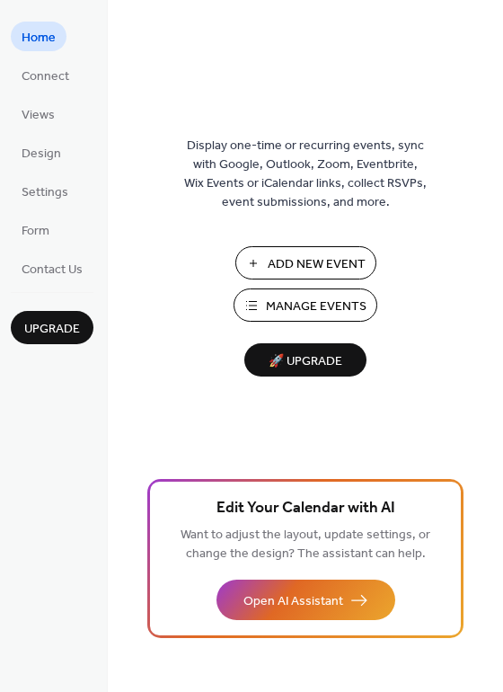 The width and height of the screenshot is (503, 692). I want to click on span: Design, so click(41, 154).